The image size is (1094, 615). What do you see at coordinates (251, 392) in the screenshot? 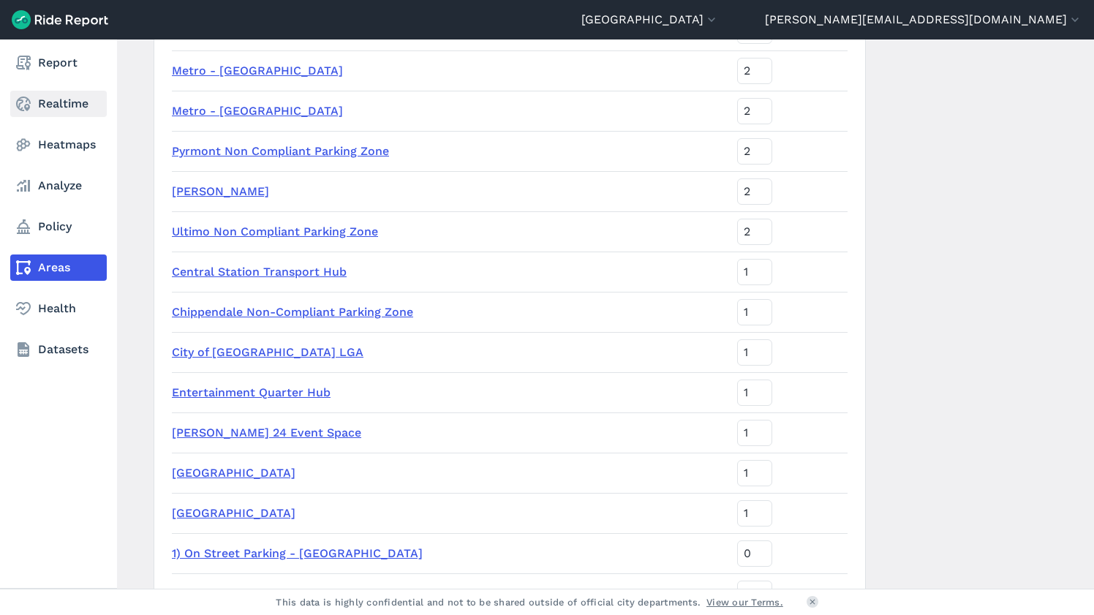
I see `a: Entertainment Quarter Hub` at bounding box center [251, 392].